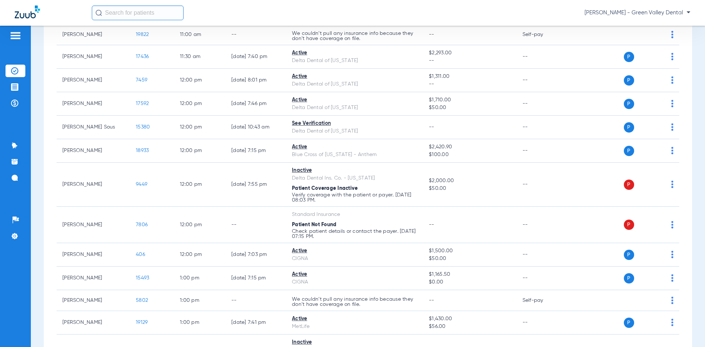  I want to click on span: 7459, so click(141, 80).